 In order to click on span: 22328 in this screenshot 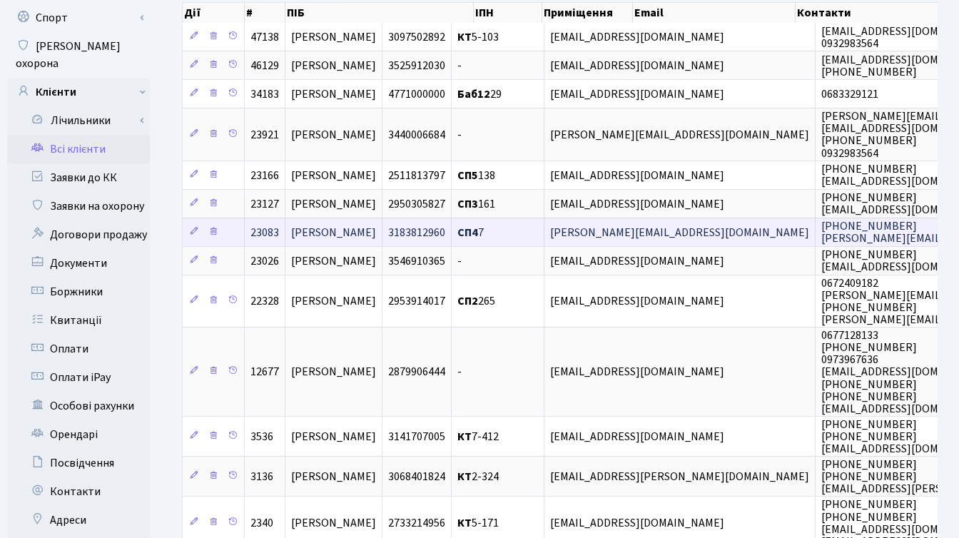, I will do `click(265, 301)`.